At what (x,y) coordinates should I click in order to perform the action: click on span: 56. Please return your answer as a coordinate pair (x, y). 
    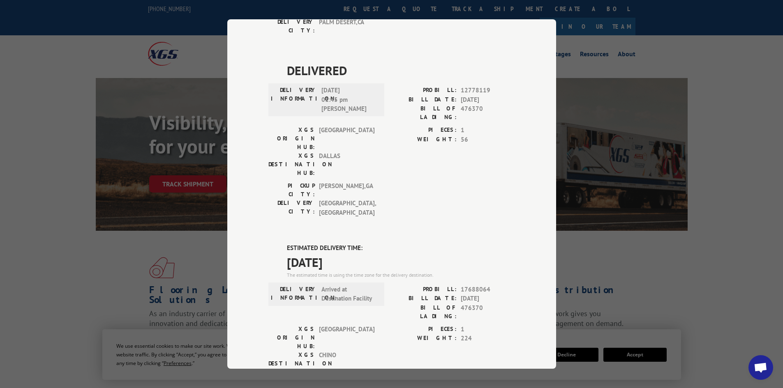
    Looking at the image, I should click on (488, 140).